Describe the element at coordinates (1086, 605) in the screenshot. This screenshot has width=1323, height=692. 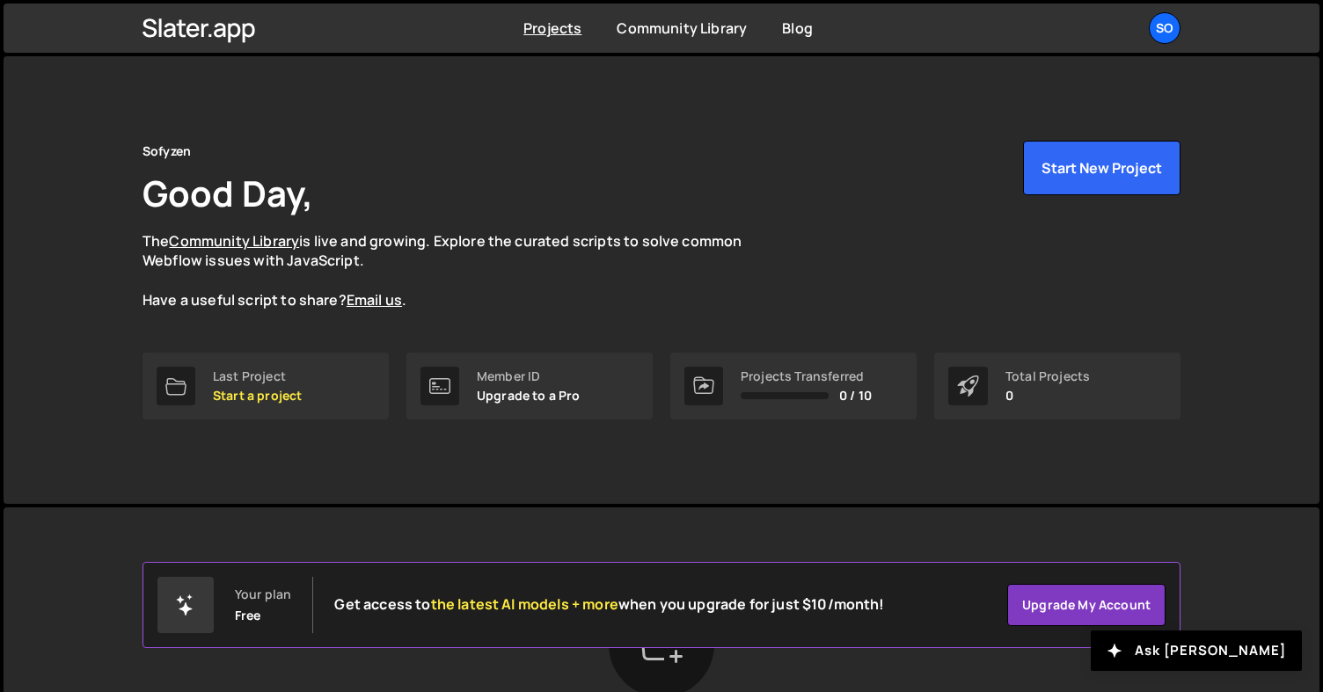
I see `a: Upgrade my account` at that location.